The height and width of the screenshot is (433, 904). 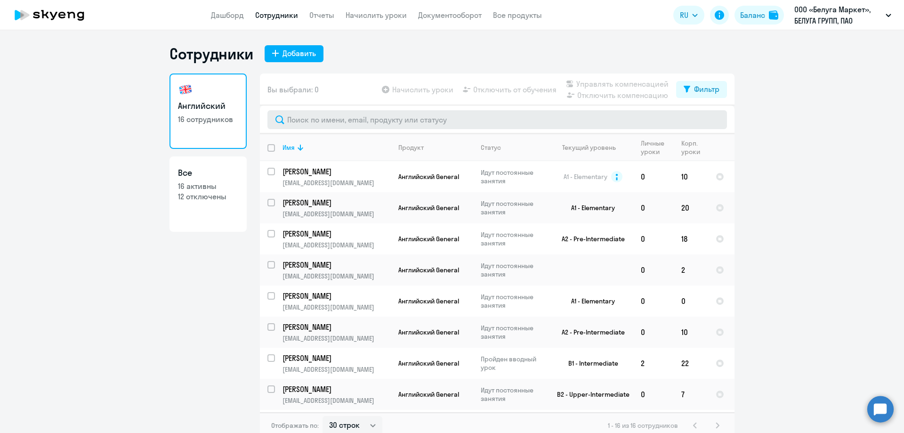 What do you see at coordinates (701, 89) in the screenshot?
I see `button: Фильтр` at bounding box center [701, 89].